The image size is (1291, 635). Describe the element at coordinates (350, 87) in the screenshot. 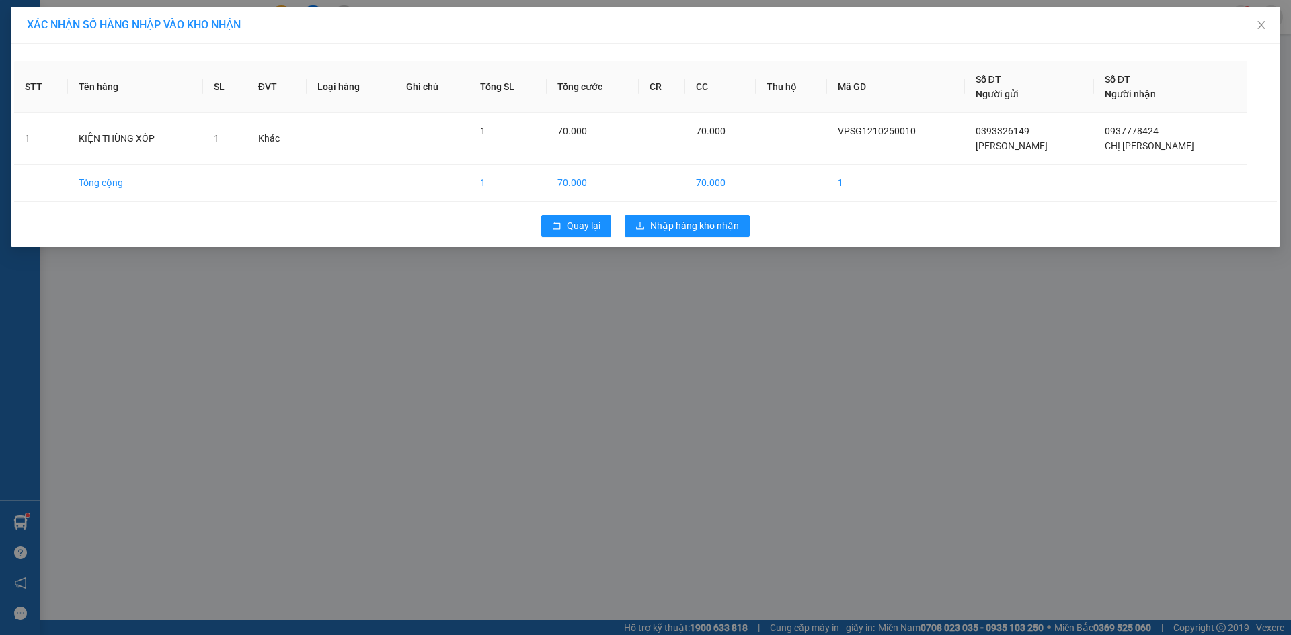

I see `th: Loại hàng` at that location.